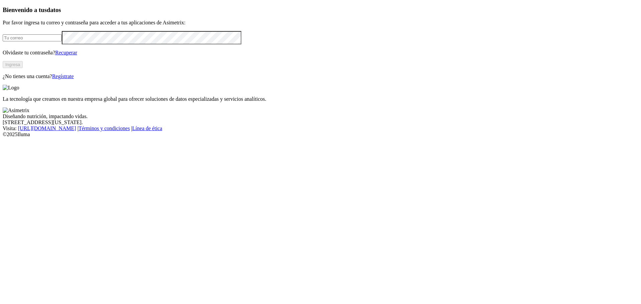  Describe the element at coordinates (320, 23) in the screenshot. I see `p: Por favor ingresa tu correo y contraseña para acceder a tus aplicaciones de Asimetrix:` at that location.